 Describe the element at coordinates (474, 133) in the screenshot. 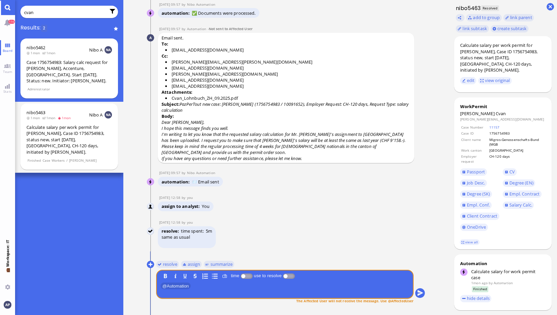

I see `td: Case ID` at that location.